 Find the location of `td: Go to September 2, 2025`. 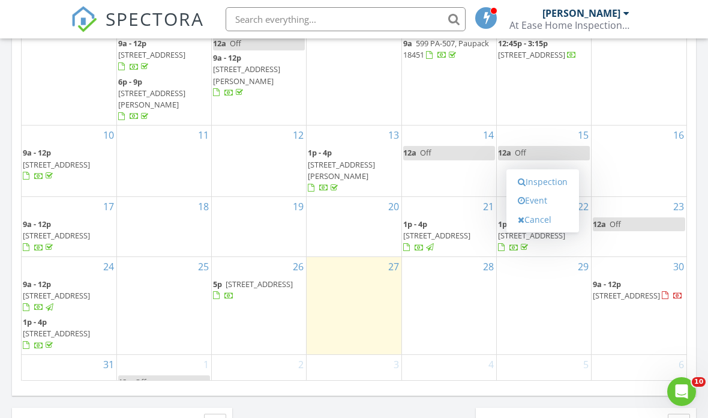

td: Go to September 2, 2025 is located at coordinates (259, 374).